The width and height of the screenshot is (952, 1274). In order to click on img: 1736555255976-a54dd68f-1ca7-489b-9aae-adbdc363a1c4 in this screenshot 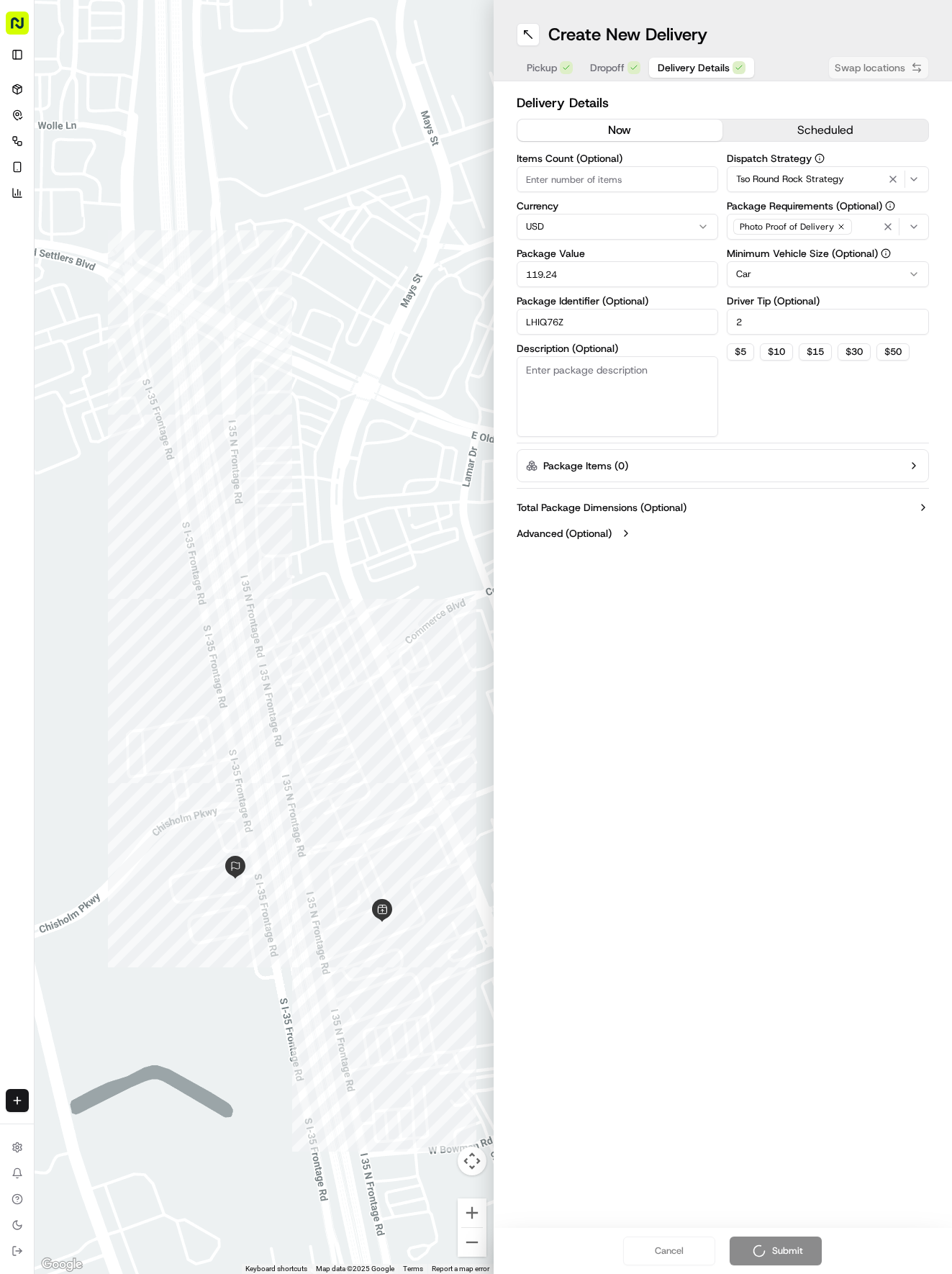, I will do `click(27, 151)`.